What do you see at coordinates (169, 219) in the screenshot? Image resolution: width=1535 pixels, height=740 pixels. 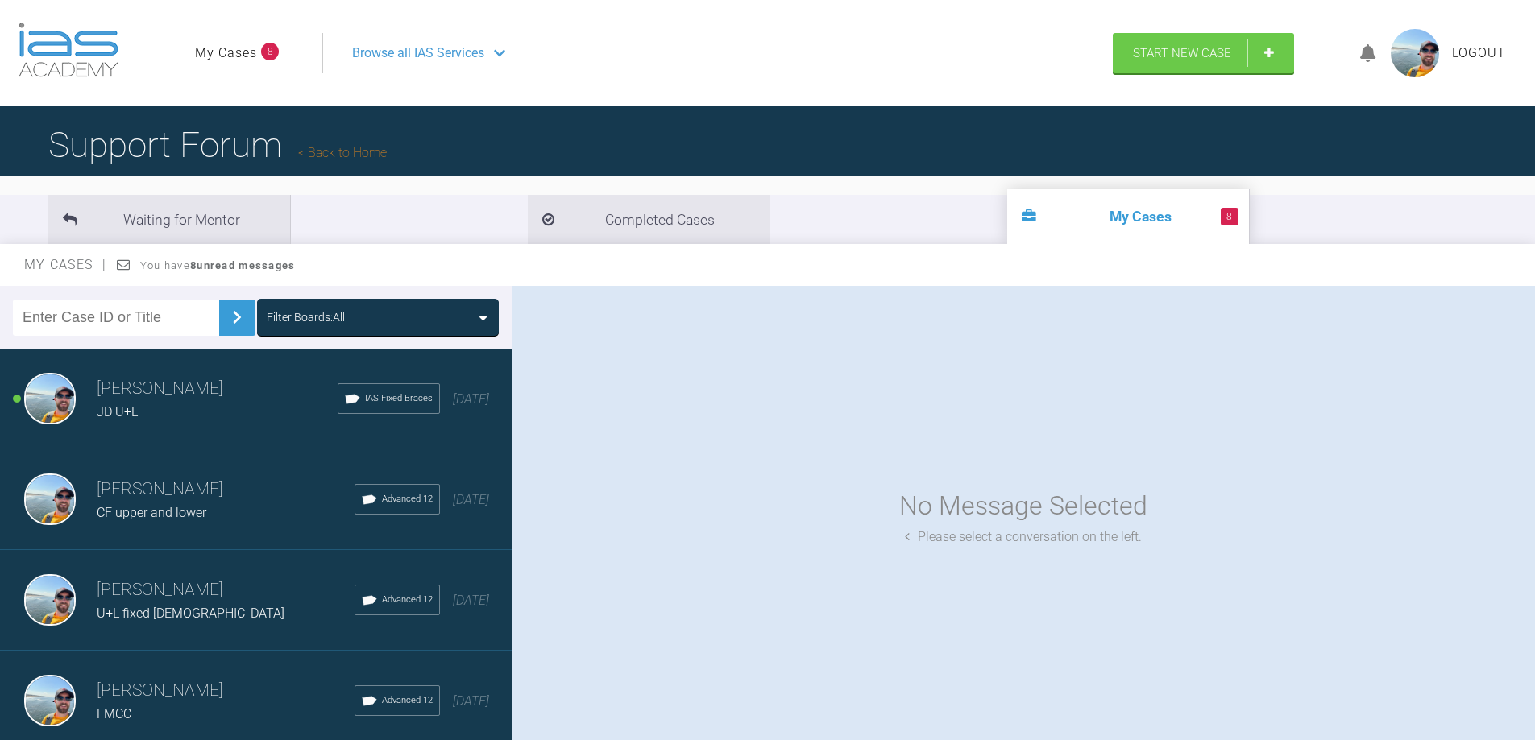 I see `li: Waiting for Mentor` at bounding box center [169, 219].